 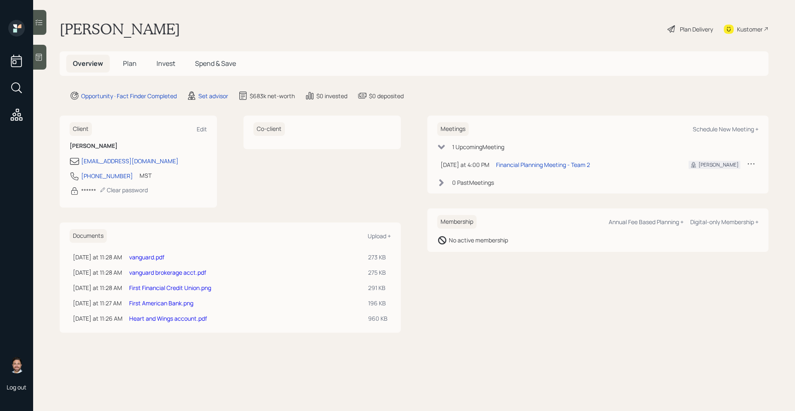 What do you see at coordinates (453, 129) in the screenshot?
I see `h6: Meetings` at bounding box center [453, 129].